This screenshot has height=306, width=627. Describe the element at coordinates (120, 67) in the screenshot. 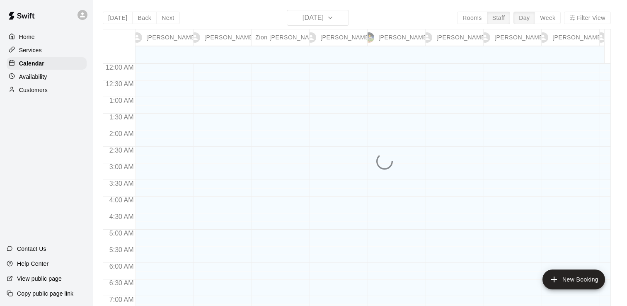

I see `span: 12:00 AM` at that location.